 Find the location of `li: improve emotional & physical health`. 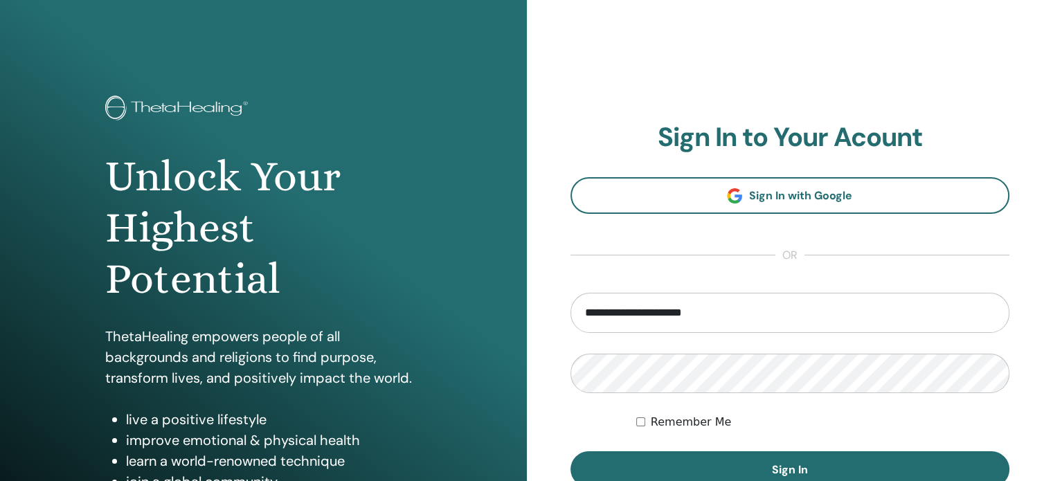

li: improve emotional & physical health is located at coordinates (274, 440).